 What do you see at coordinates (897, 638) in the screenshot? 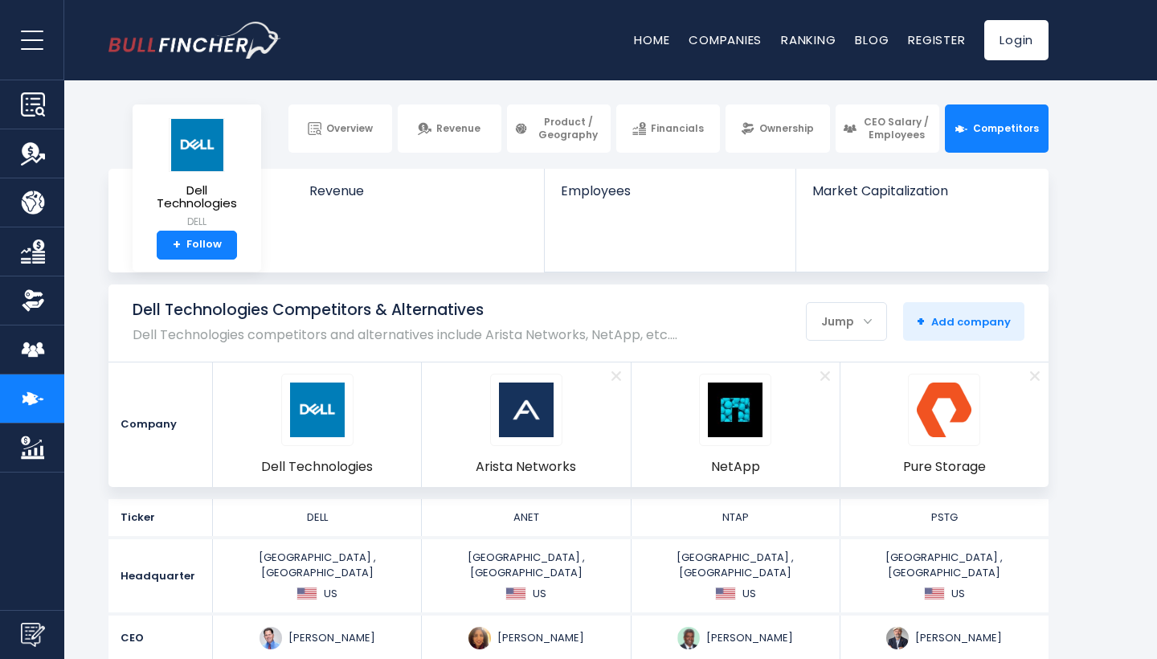
I see `img: charlie-giancarlo.jpg` at bounding box center [897, 638].